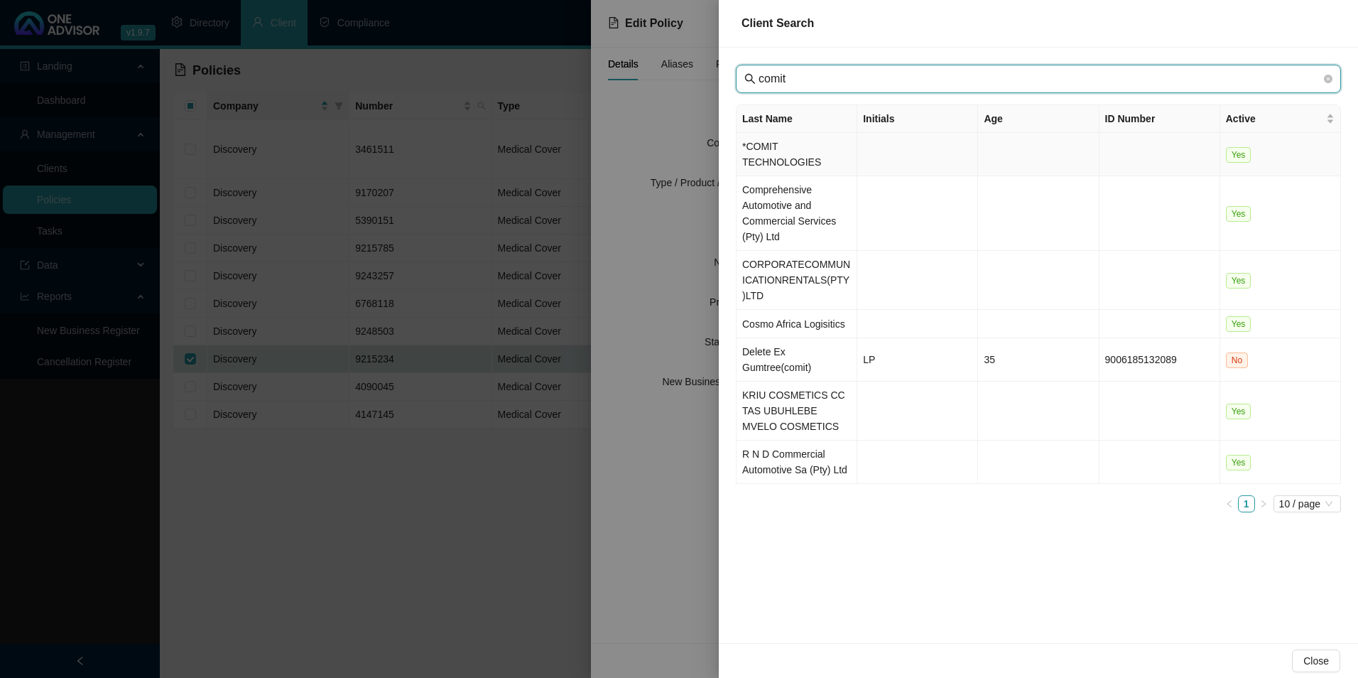 The image size is (1358, 678). I want to click on th: ID Number, so click(1160, 119).